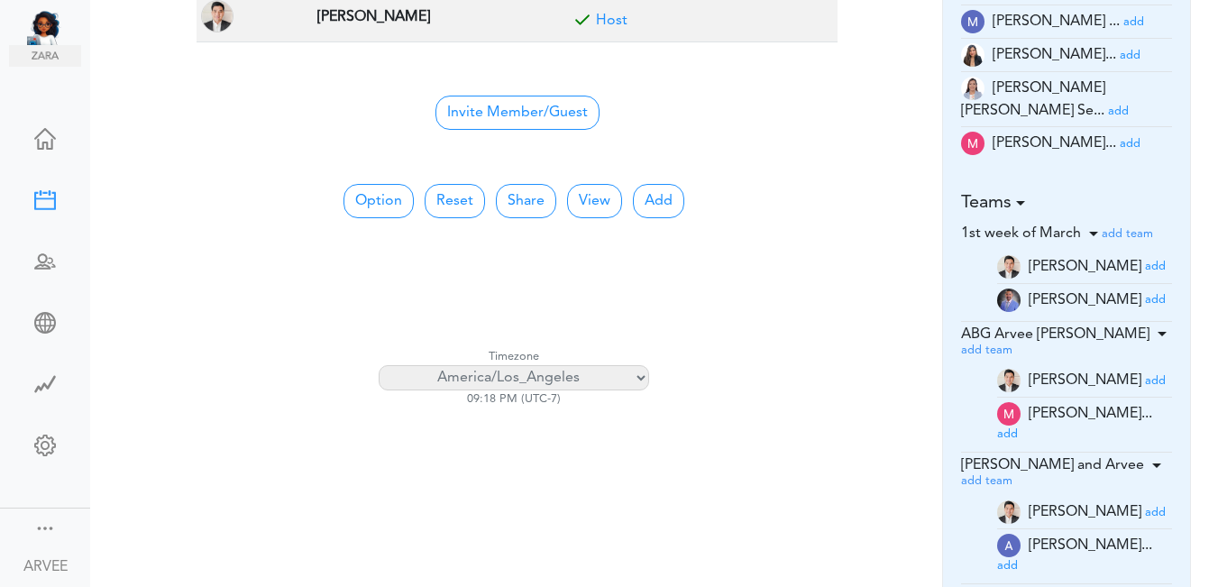 The image size is (1218, 587). What do you see at coordinates (1020, 233) in the screenshot?
I see `span: 1st week of March` at bounding box center [1020, 233].